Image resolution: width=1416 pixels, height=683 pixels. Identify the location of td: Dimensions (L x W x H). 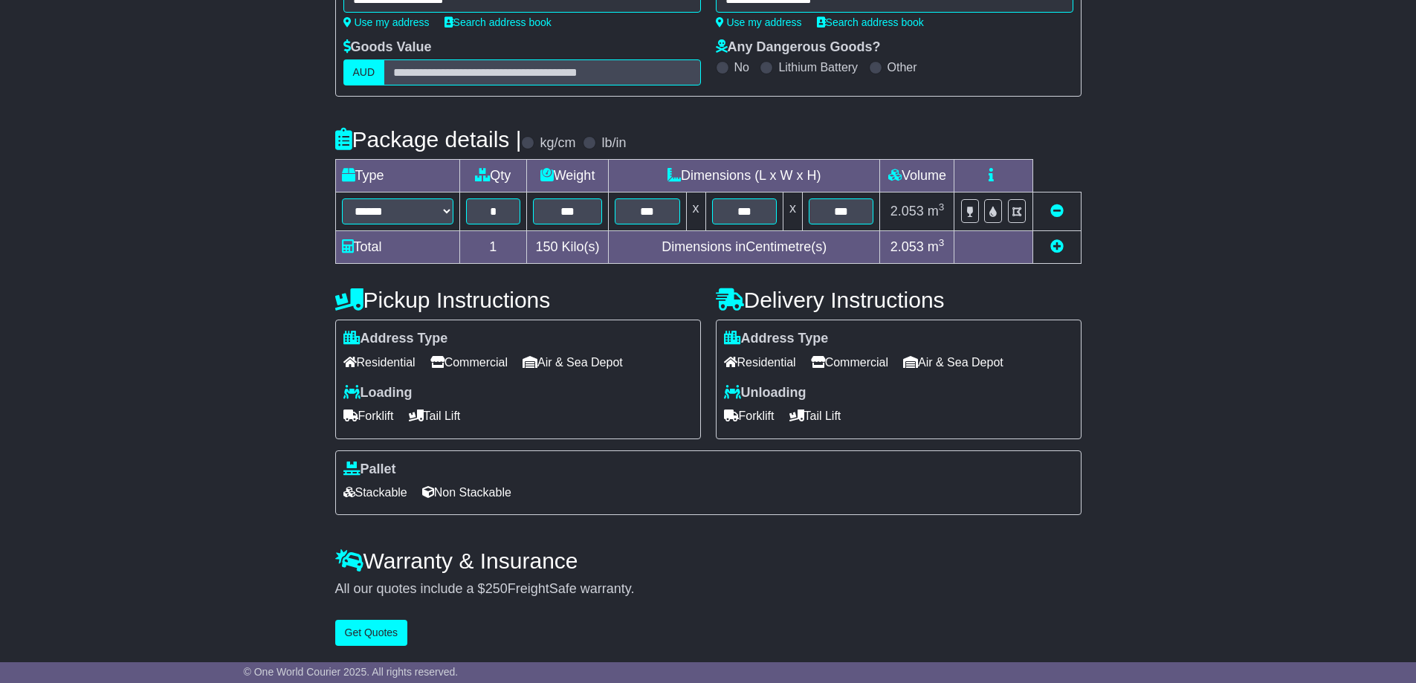
(744, 176).